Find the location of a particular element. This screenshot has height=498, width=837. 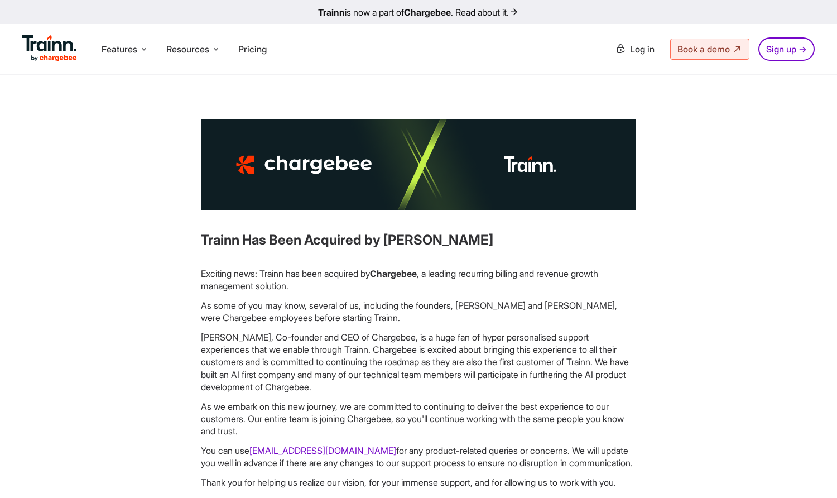

p: Thank you for helping us realize our vision, for your immense support, and for allowing us to wor... is located at coordinates (418, 482).